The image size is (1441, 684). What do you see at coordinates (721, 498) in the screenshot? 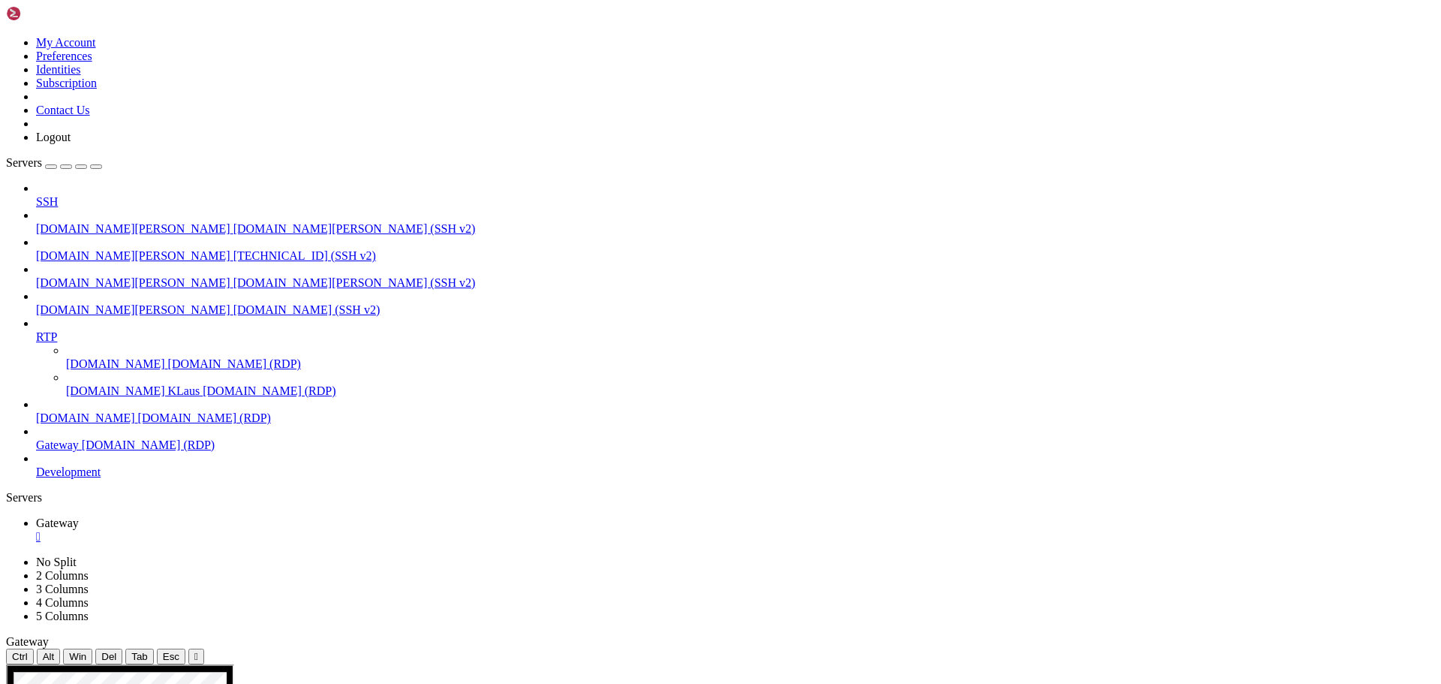
I see `div: Servers` at bounding box center [721, 498].